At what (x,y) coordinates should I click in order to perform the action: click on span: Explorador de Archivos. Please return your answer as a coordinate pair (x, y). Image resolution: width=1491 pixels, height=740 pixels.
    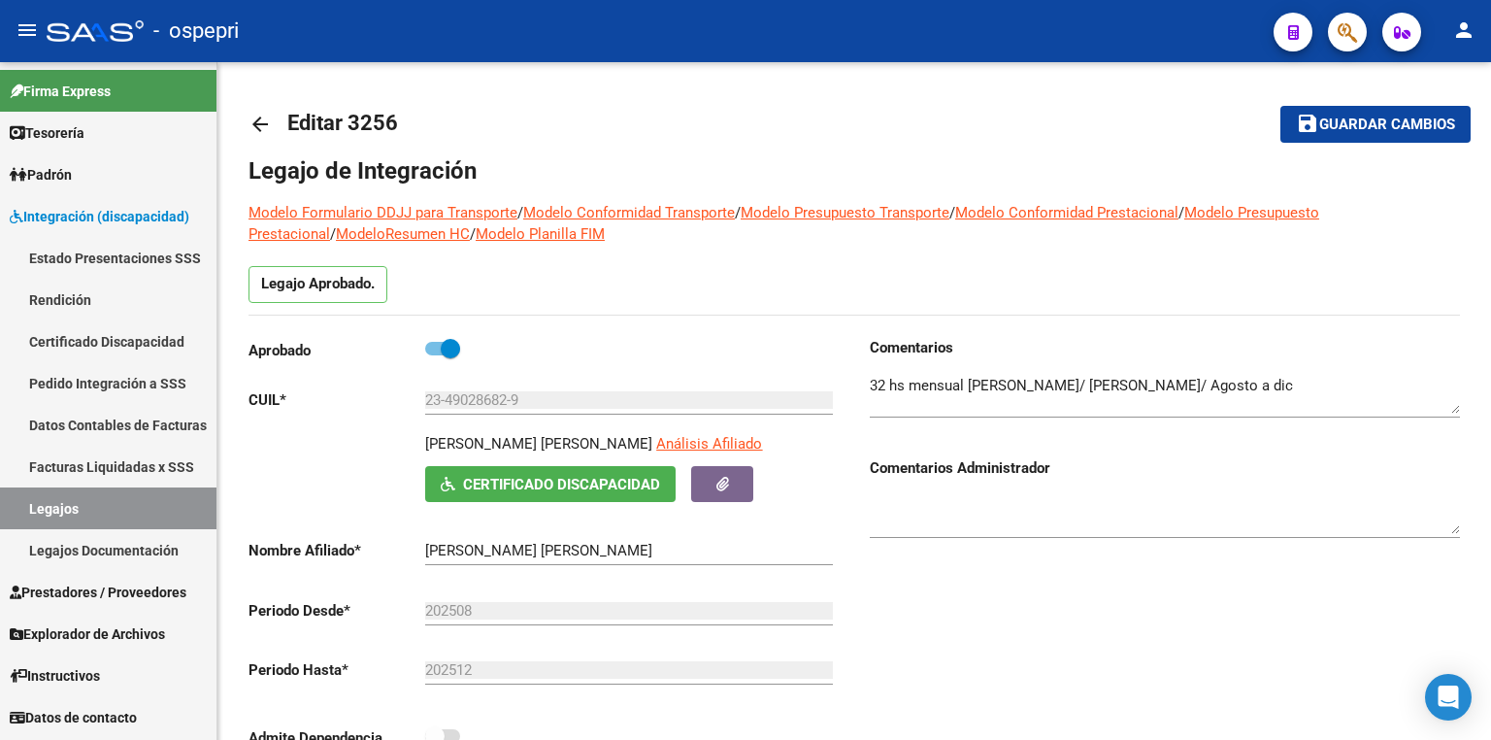
    Looking at the image, I should click on (87, 634).